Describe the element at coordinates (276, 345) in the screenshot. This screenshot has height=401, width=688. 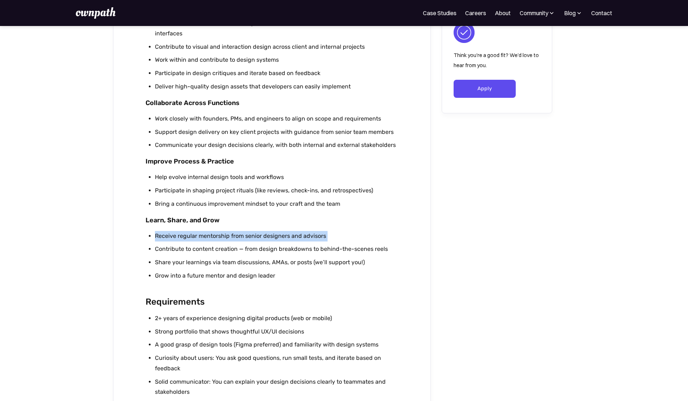
I see `li: A good grasp of design tools (Figma preferred) and familiarity with design systems` at that location.